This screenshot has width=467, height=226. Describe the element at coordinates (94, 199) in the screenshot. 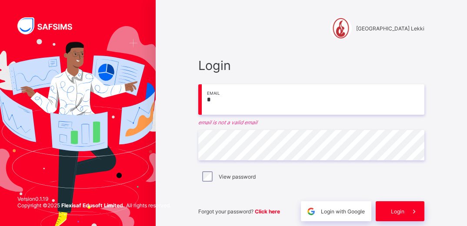

I see `span: Version 0.1.19` at that location.